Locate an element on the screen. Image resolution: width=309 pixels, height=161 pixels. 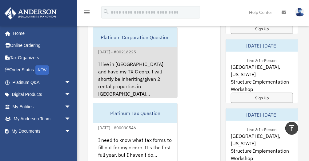
a: Online Ordering is located at coordinates (42, 46).